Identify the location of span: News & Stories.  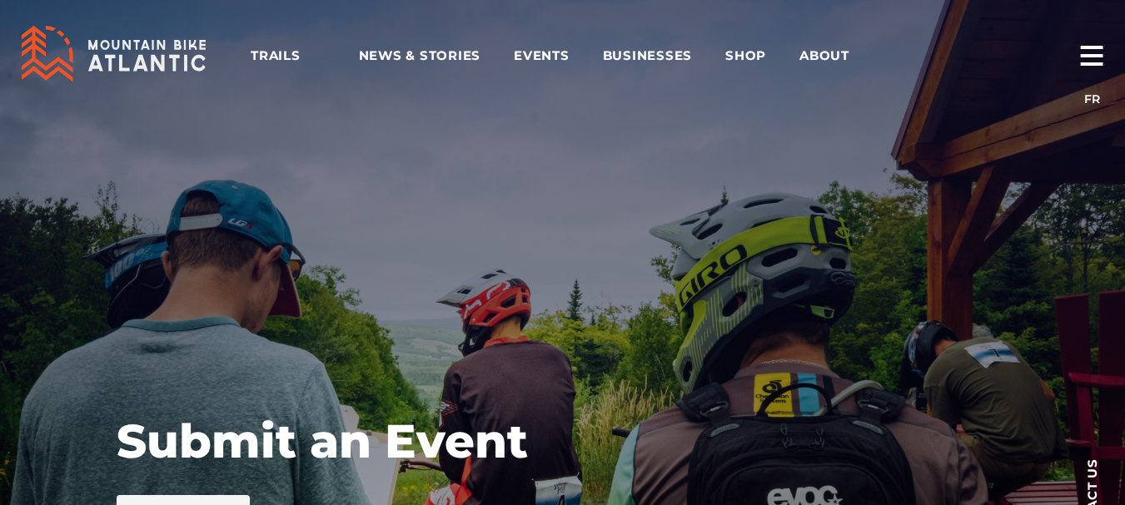
(420, 56).